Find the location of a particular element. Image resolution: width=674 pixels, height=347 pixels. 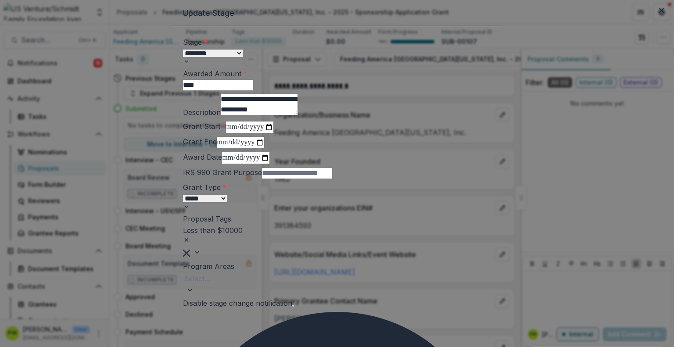

label: Description is located at coordinates (202, 112).